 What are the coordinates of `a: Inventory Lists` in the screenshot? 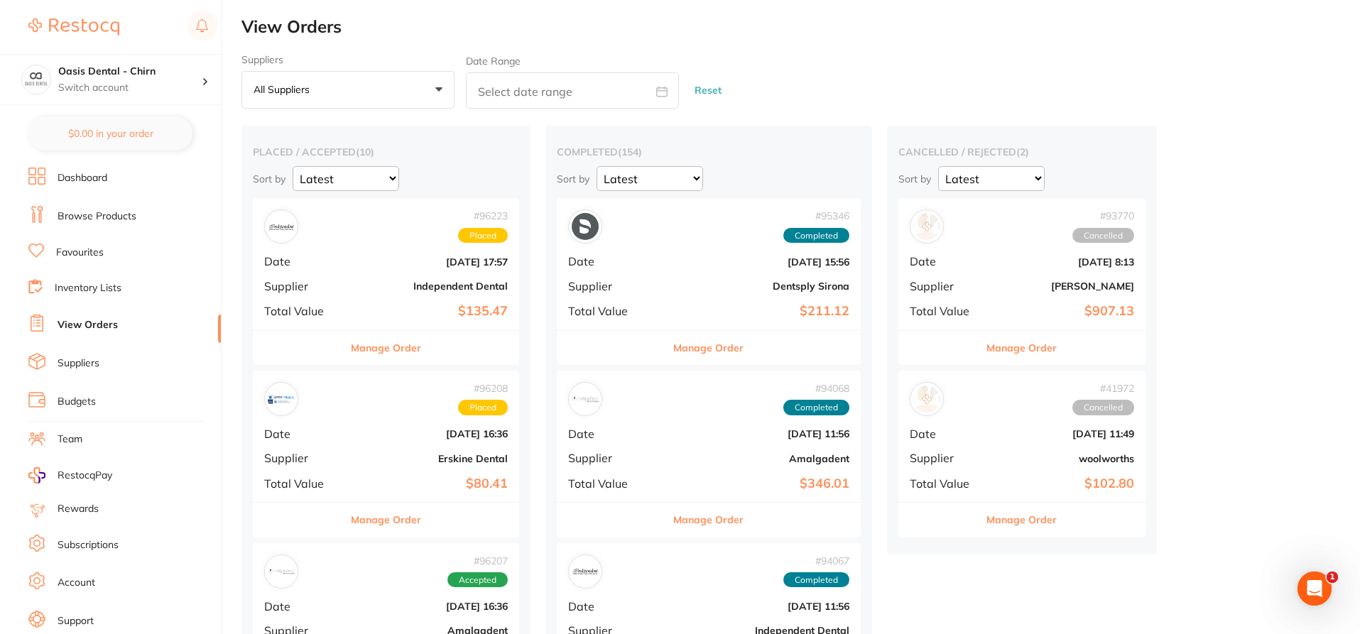 It's located at (88, 288).